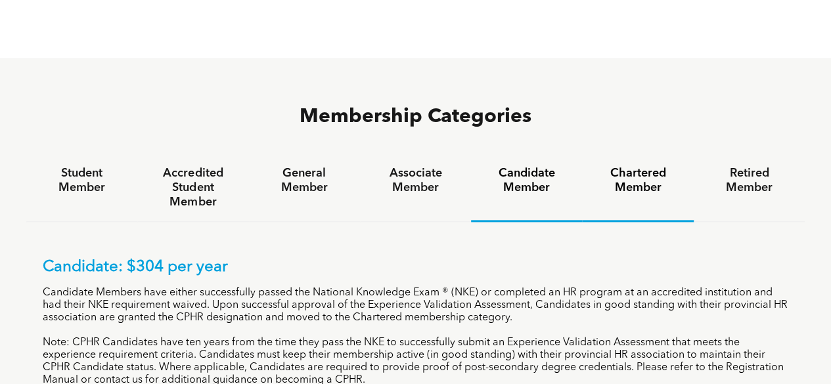 This screenshot has height=384, width=831. I want to click on p: Candidate Members have either successfully passed the National Knowledge Exam ® (NKE) or complete..., so click(415, 306).